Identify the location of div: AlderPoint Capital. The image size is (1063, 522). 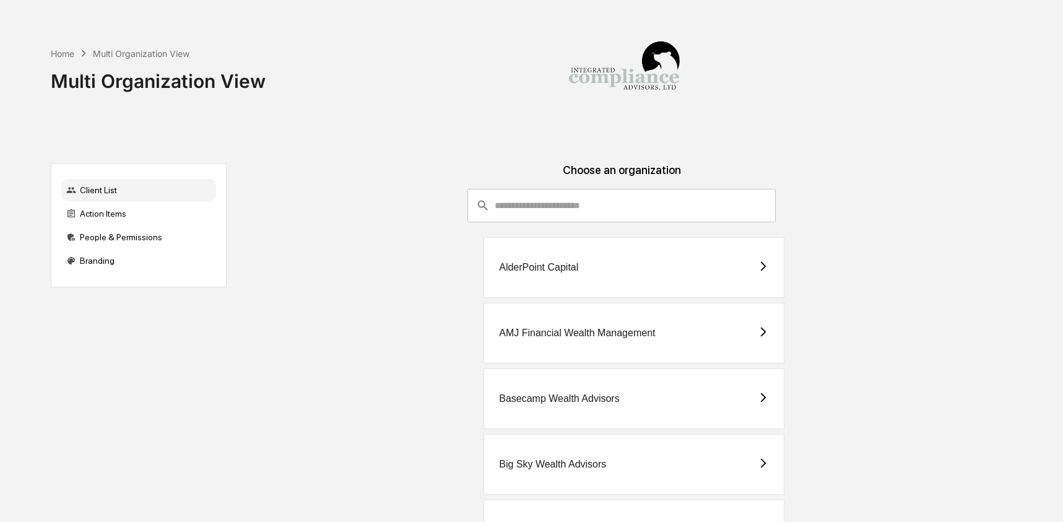
(539, 267).